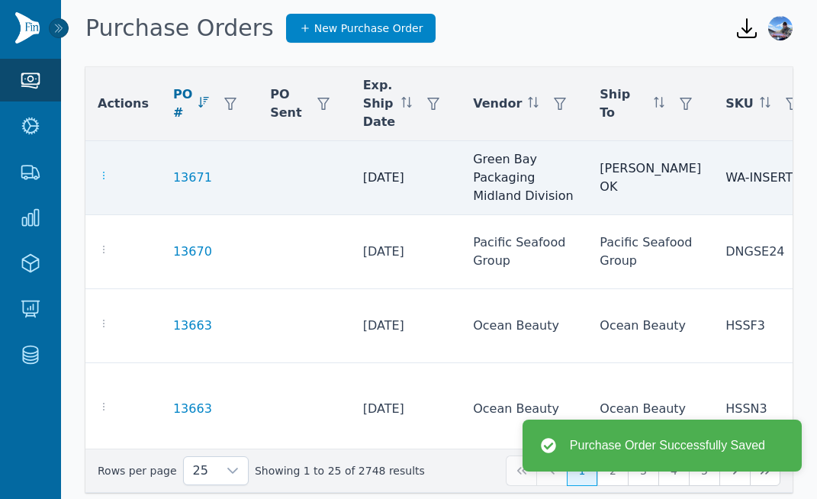  I want to click on span: Rows per page, so click(201, 470).